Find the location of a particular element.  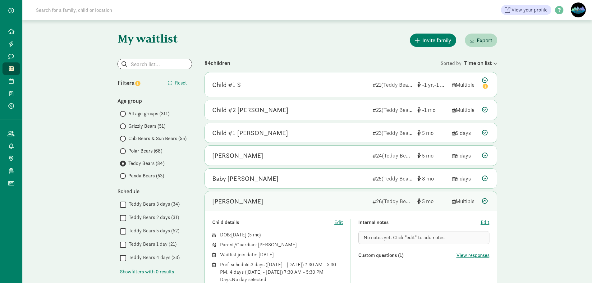

span: View responses is located at coordinates (473, 255).